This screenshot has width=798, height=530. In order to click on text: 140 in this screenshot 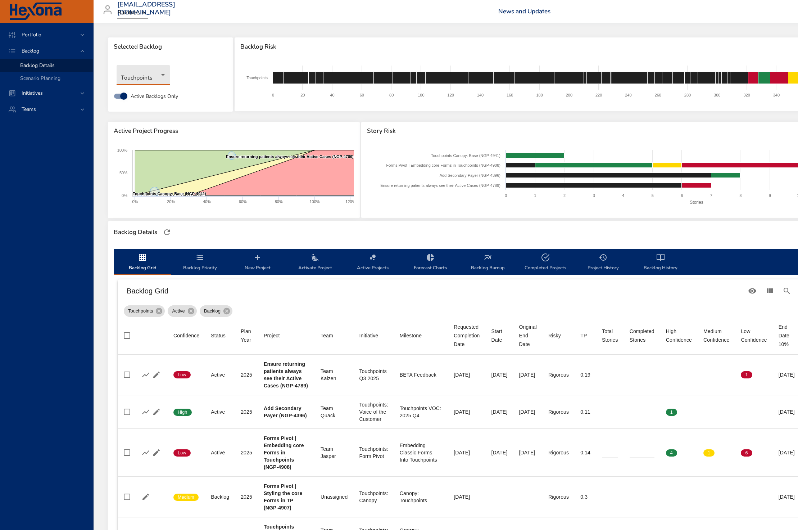, I will do `click(480, 95)`.